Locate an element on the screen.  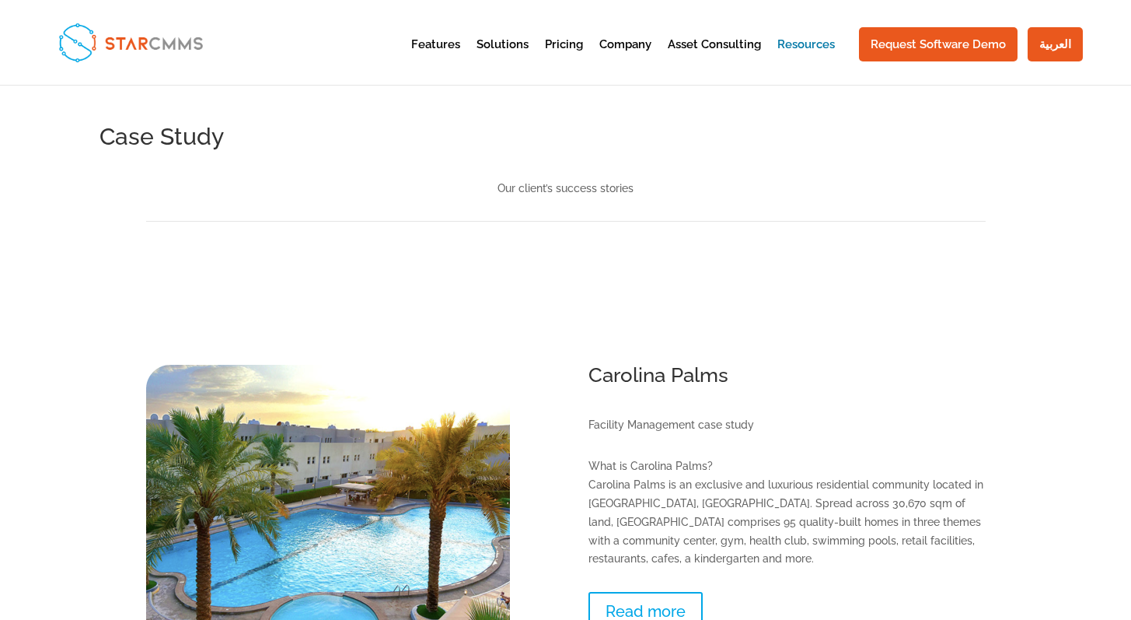
p: Our client’s success stories is located at coordinates (566, 189).